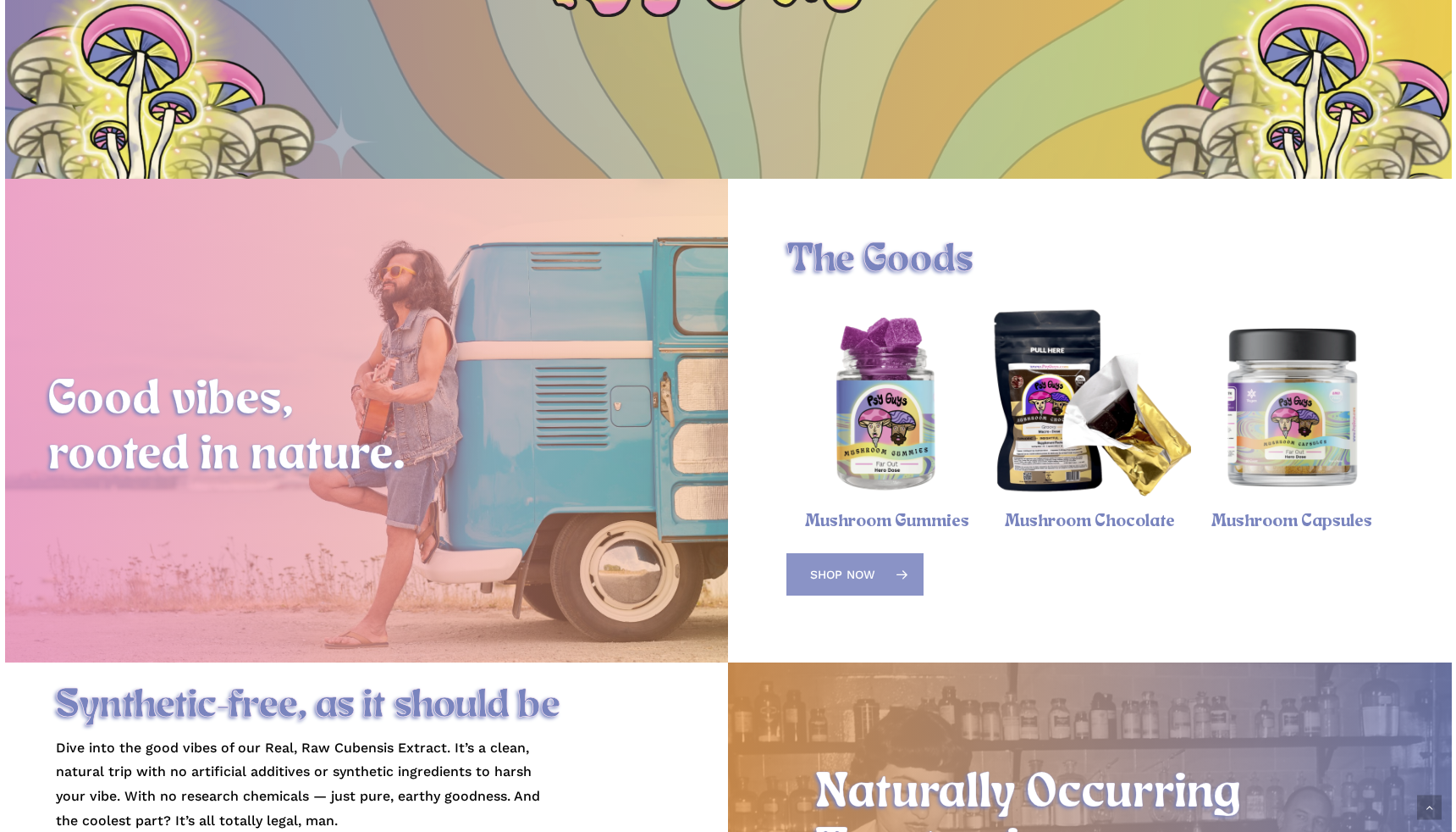 This screenshot has height=832, width=1456. I want to click on h1: The Goods, so click(1089, 260).